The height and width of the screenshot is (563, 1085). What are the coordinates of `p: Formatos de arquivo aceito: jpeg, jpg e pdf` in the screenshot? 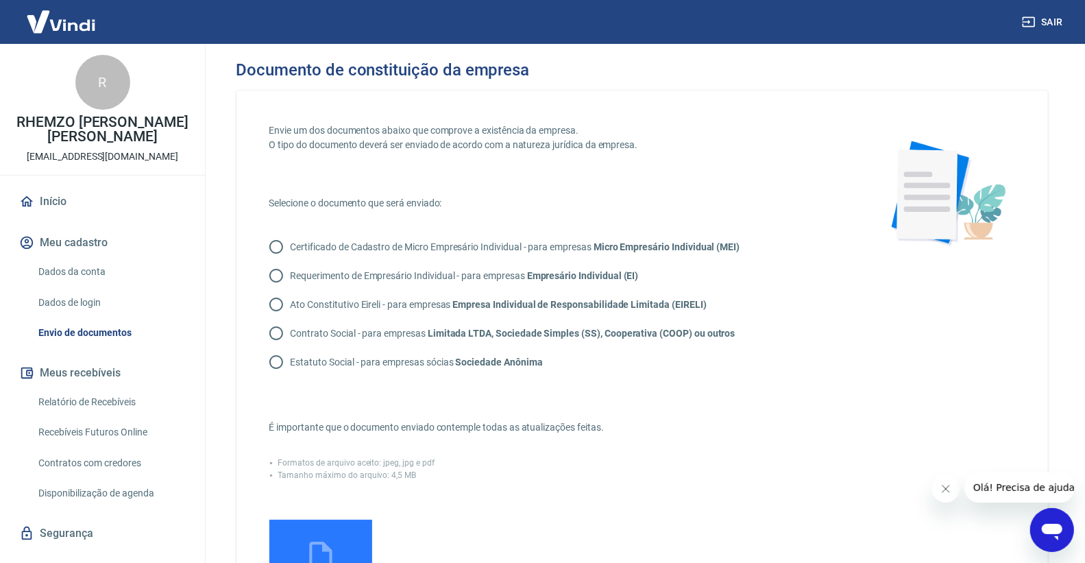 It's located at (357, 463).